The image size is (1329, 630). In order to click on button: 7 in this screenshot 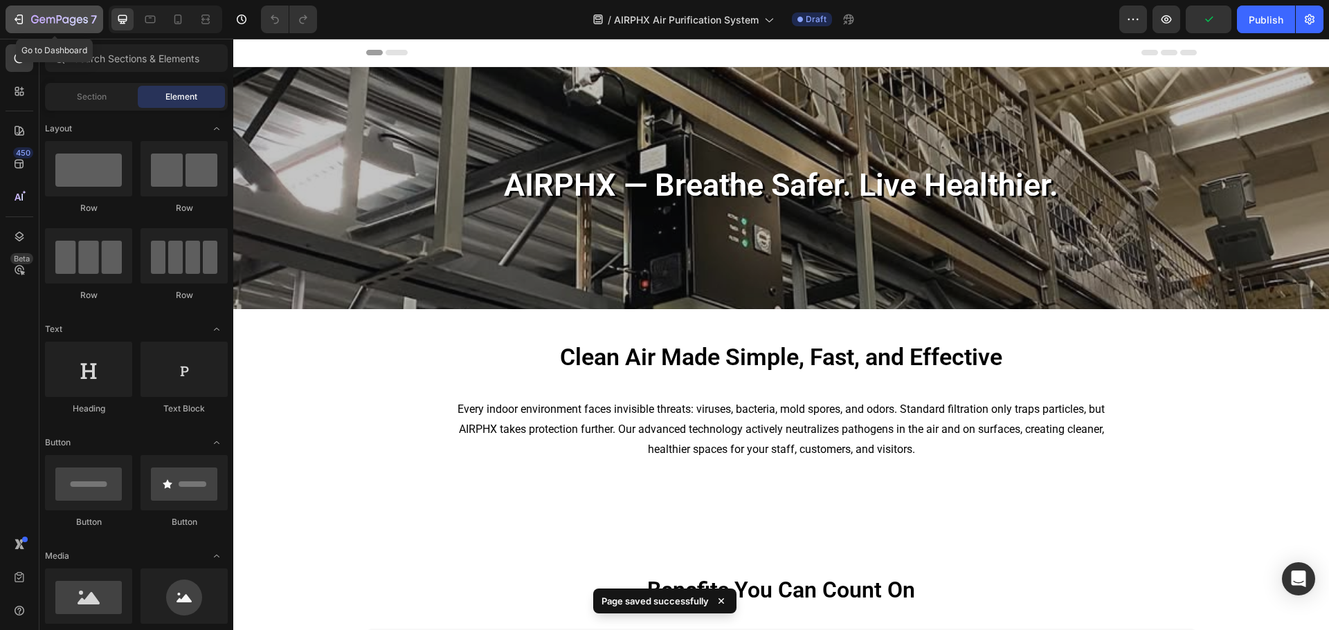, I will do `click(54, 19)`.